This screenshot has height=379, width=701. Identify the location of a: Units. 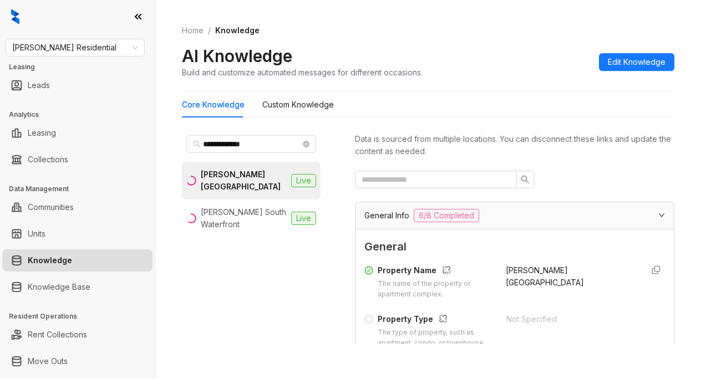
(37, 234).